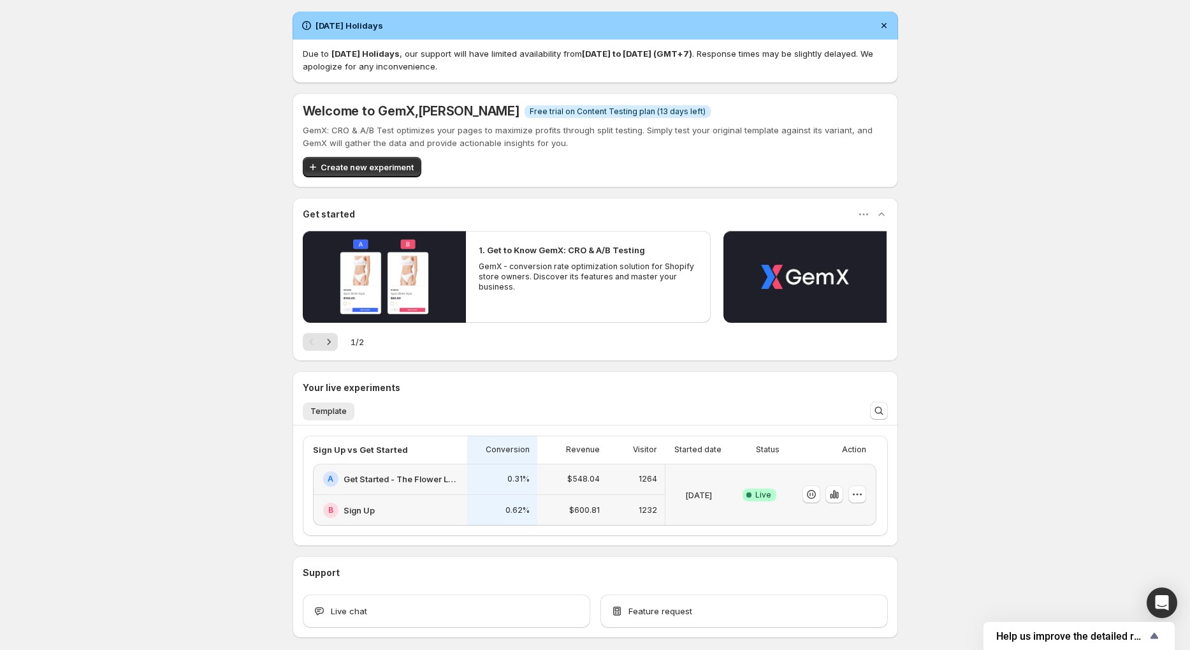 This screenshot has width=1190, height=650. Describe the element at coordinates (362, 167) in the screenshot. I see `button: Create new experiment` at that location.